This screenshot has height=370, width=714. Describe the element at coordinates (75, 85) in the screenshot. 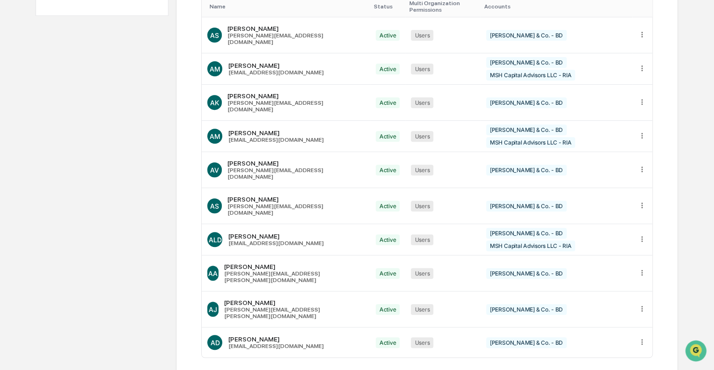

I see `div: We're available if you need us!` at that location.